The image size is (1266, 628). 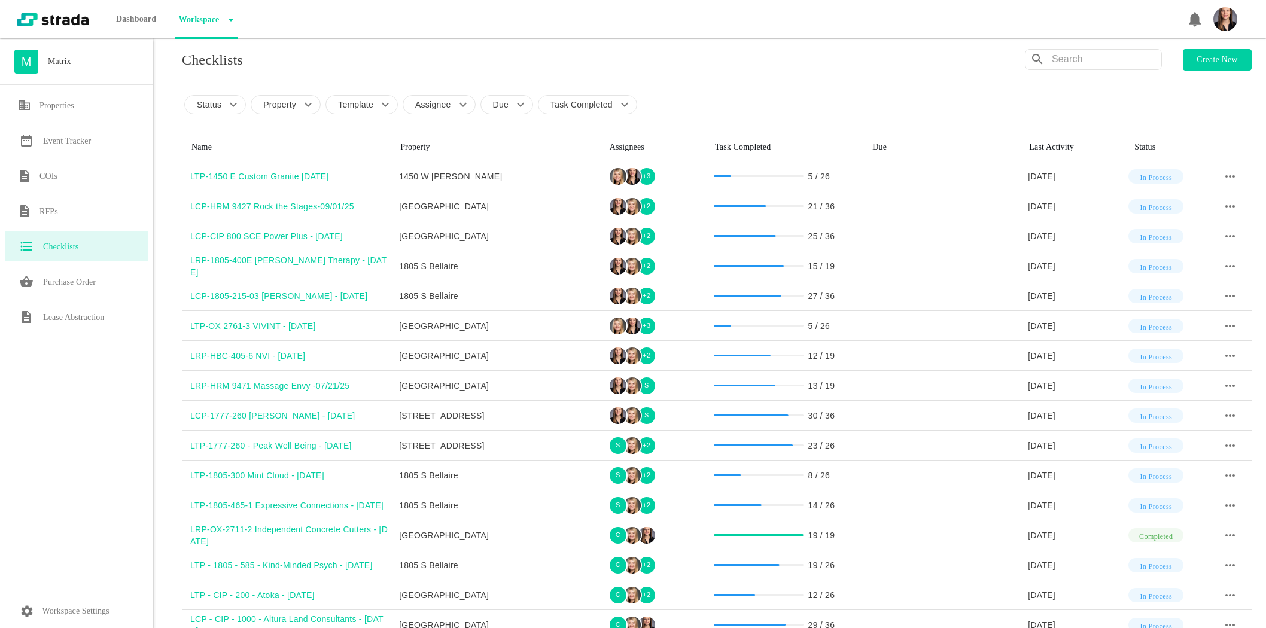 What do you see at coordinates (212, 60) in the screenshot?
I see `p: Checklists` at bounding box center [212, 60].